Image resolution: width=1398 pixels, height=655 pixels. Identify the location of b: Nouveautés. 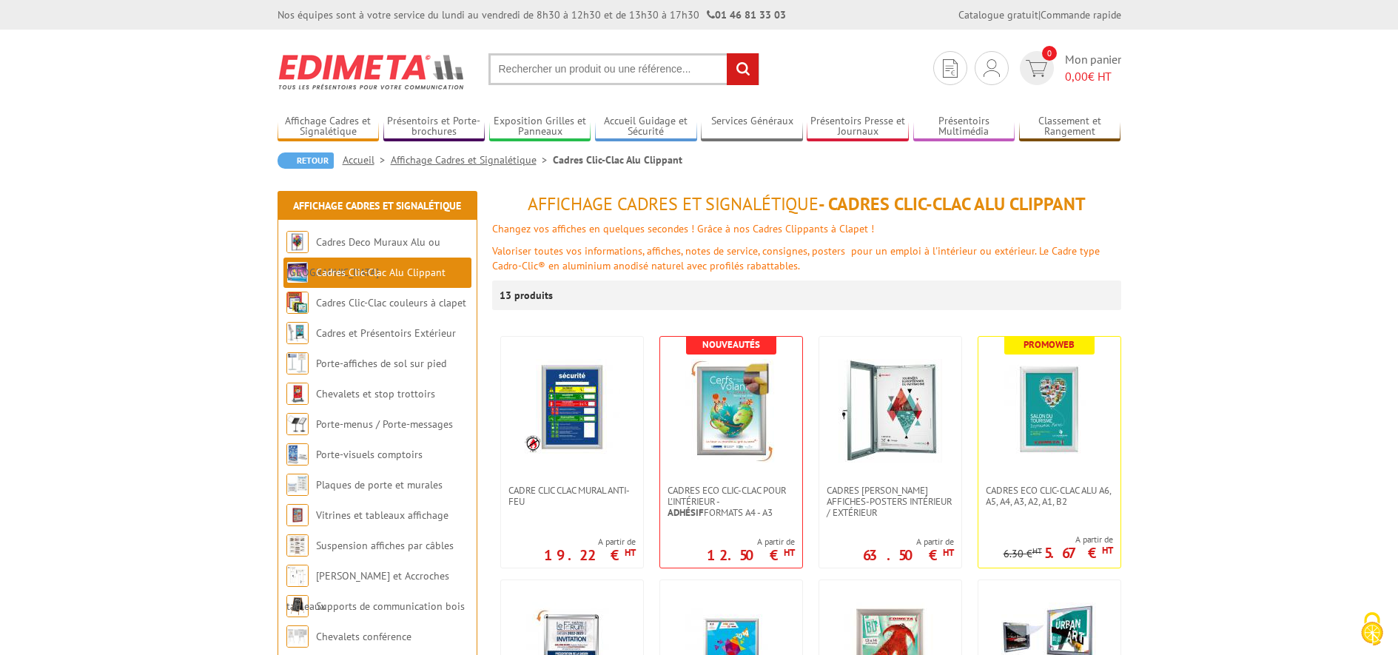
(731, 344).